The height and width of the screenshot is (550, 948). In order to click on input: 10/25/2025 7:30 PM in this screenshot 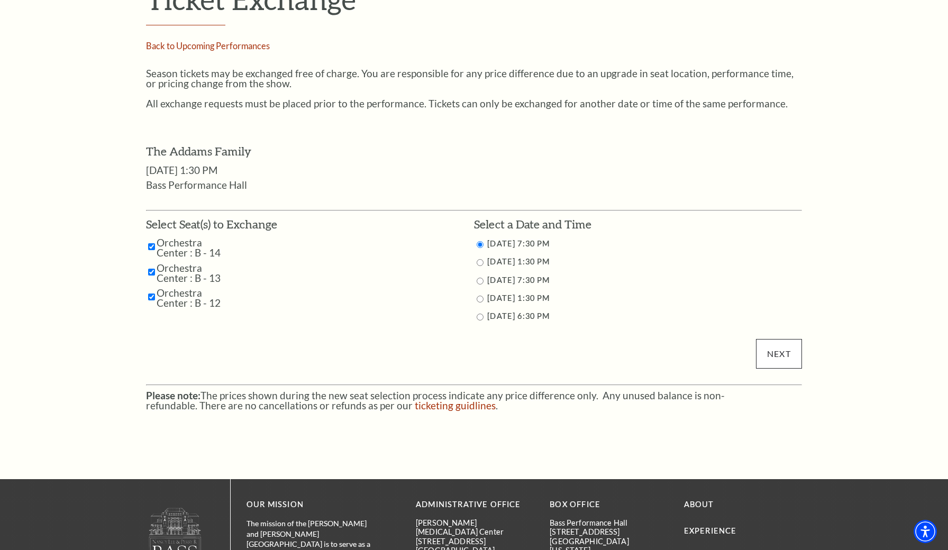, I will do `click(480, 281)`.